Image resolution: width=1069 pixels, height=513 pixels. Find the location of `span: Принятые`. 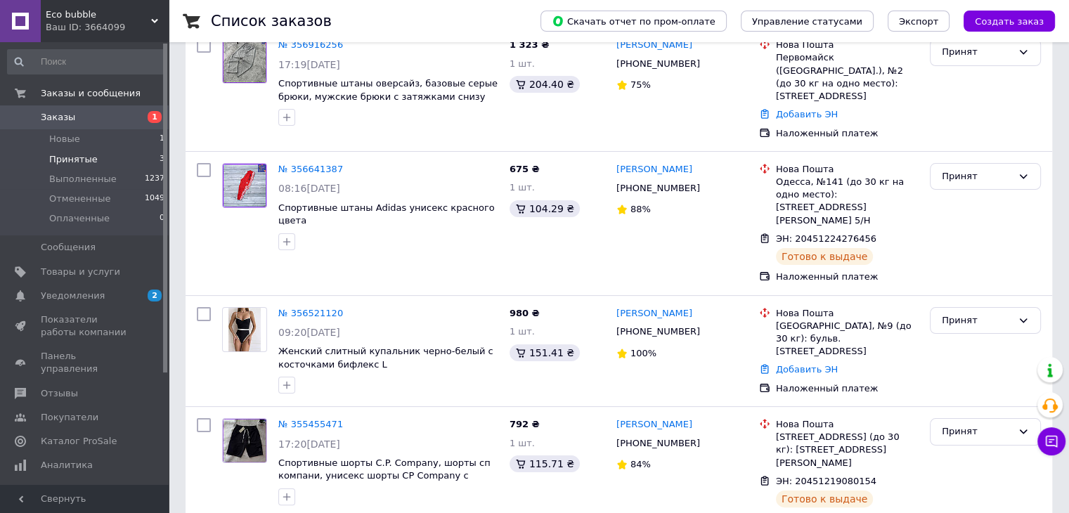

span: Принятые is located at coordinates (73, 160).